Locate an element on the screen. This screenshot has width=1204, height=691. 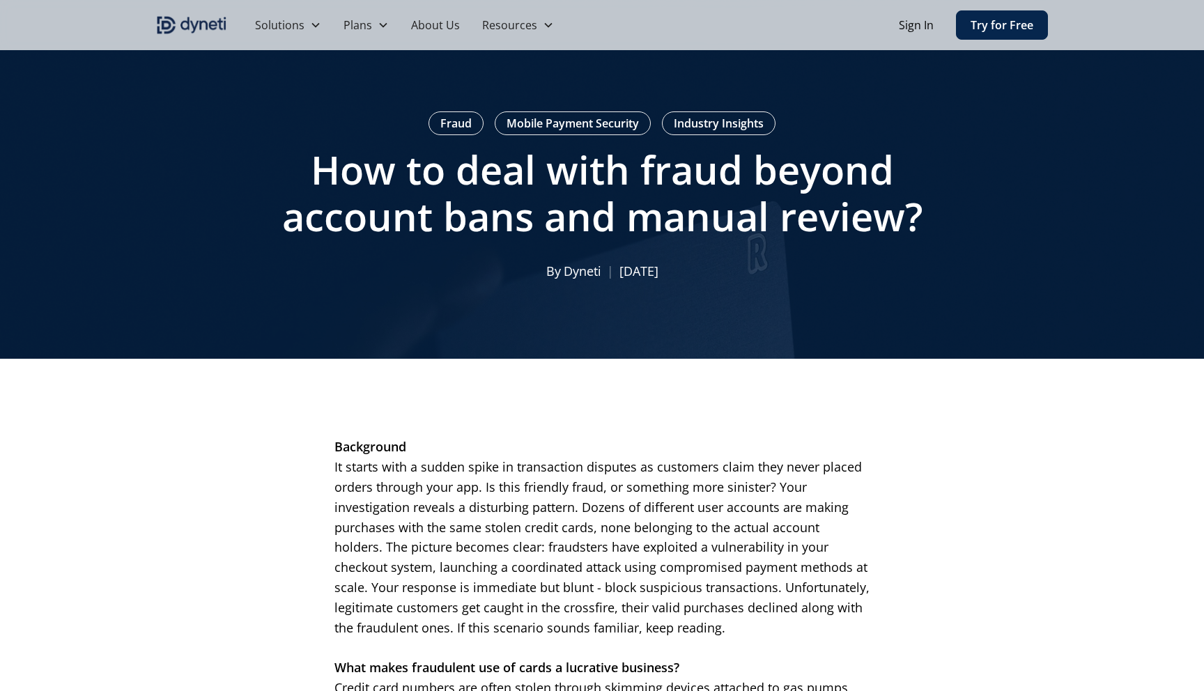
div: Fraud is located at coordinates (456, 123).